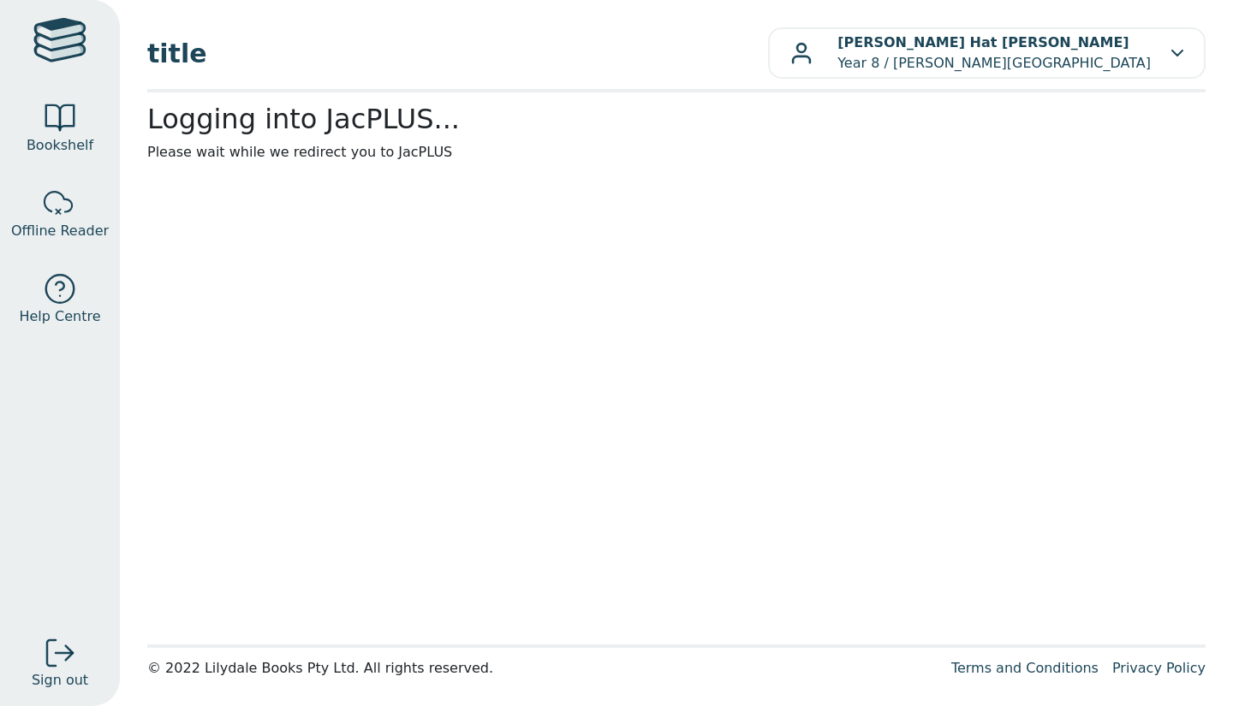  I want to click on span: Bookshelf, so click(60, 146).